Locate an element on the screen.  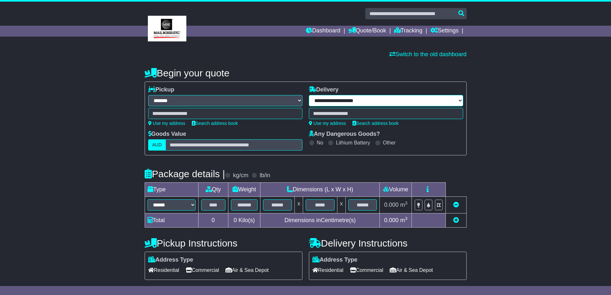
a: Settings is located at coordinates (445, 31).